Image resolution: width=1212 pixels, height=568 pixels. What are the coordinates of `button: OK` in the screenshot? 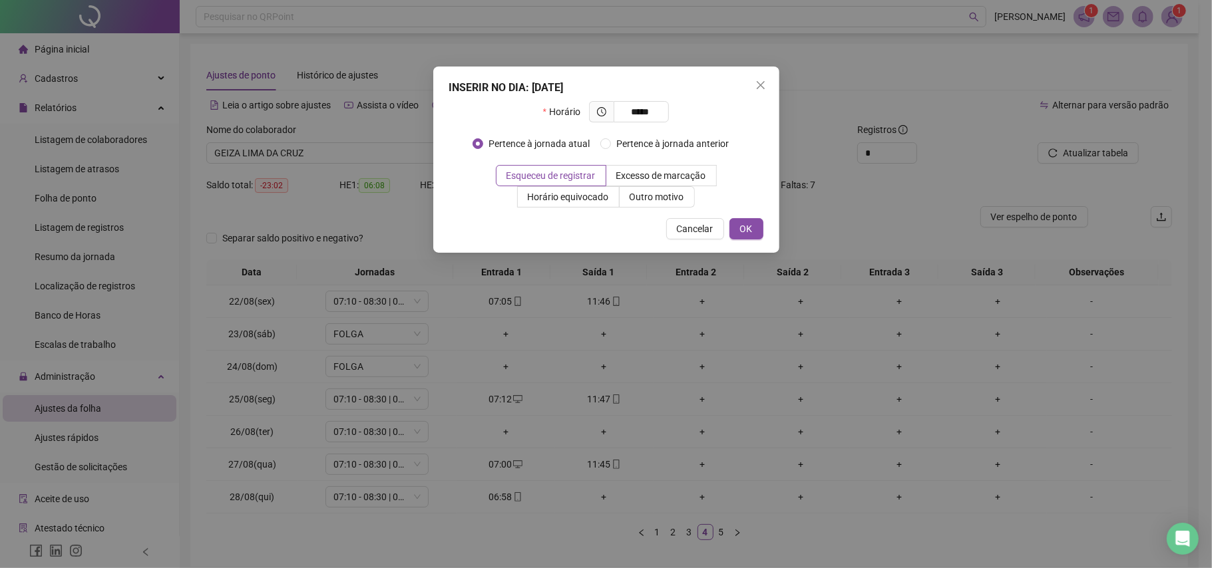 It's located at (746, 229).